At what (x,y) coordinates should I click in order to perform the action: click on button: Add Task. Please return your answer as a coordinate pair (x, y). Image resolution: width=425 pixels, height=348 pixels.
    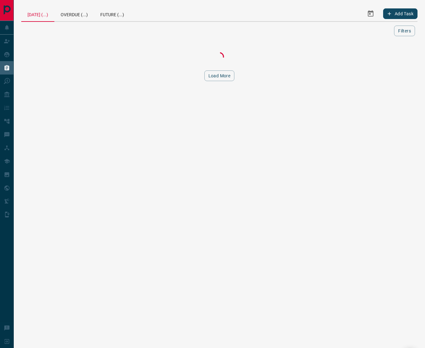
    Looking at the image, I should click on (400, 14).